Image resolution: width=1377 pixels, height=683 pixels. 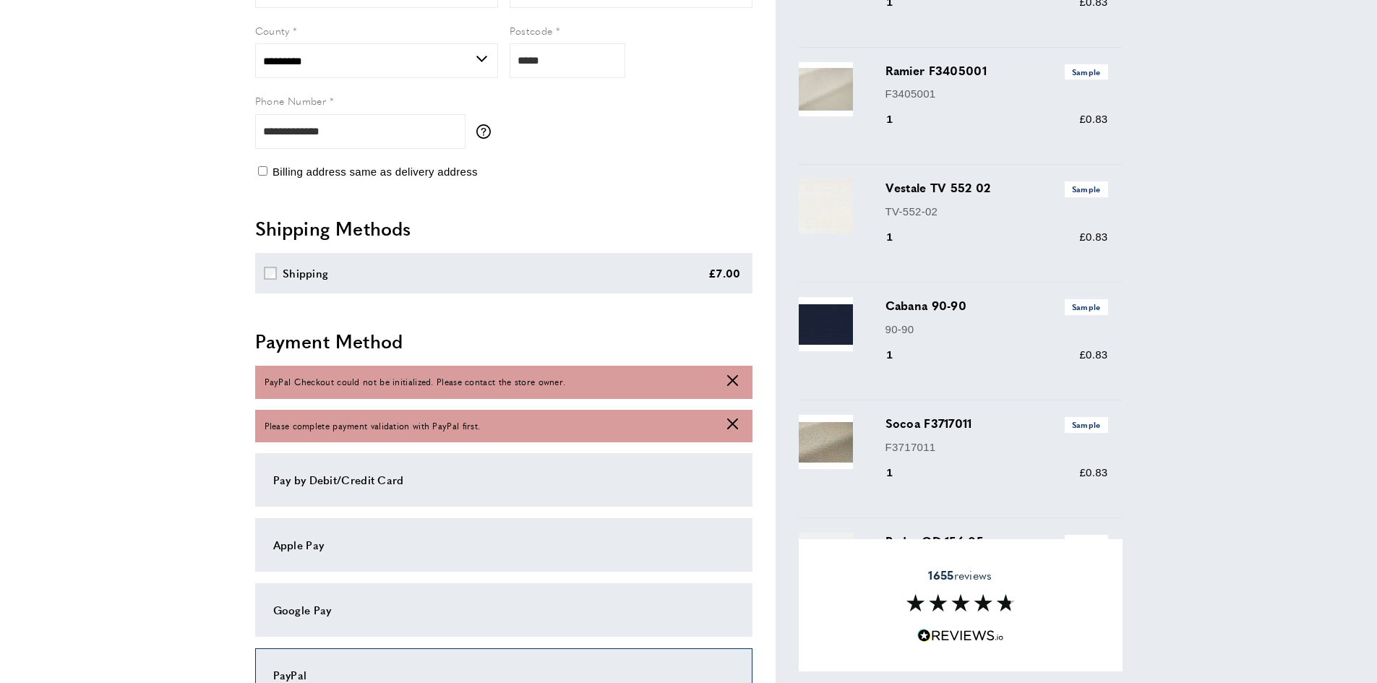 I want to click on span: Phone Number, so click(x=291, y=100).